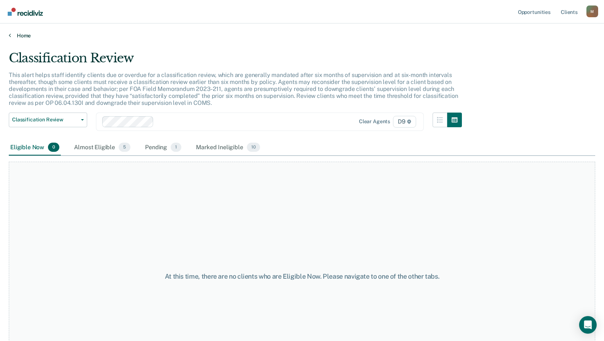  What do you see at coordinates (253, 147) in the screenshot?
I see `span: 10` at bounding box center [253, 147].